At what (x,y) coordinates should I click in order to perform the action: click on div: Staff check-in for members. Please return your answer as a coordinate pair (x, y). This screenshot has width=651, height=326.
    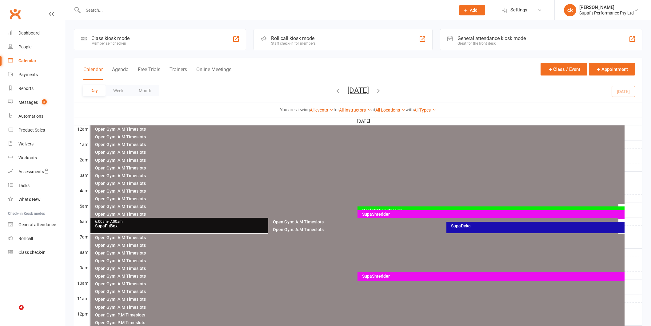
    Looking at the image, I should click on (293, 43).